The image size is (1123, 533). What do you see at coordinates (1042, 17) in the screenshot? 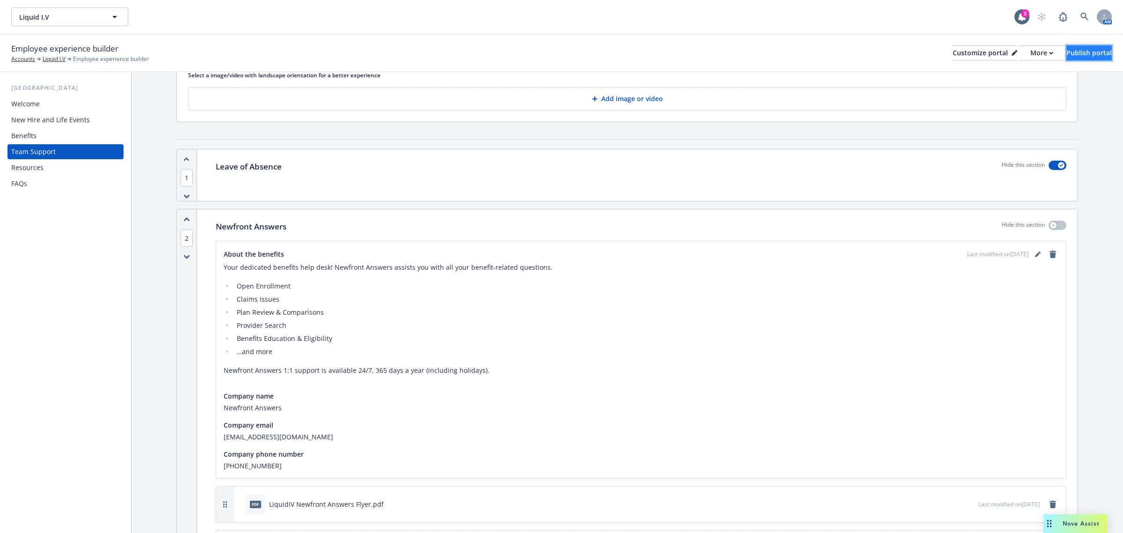
I see `a: Start snowing` at bounding box center [1042, 17].